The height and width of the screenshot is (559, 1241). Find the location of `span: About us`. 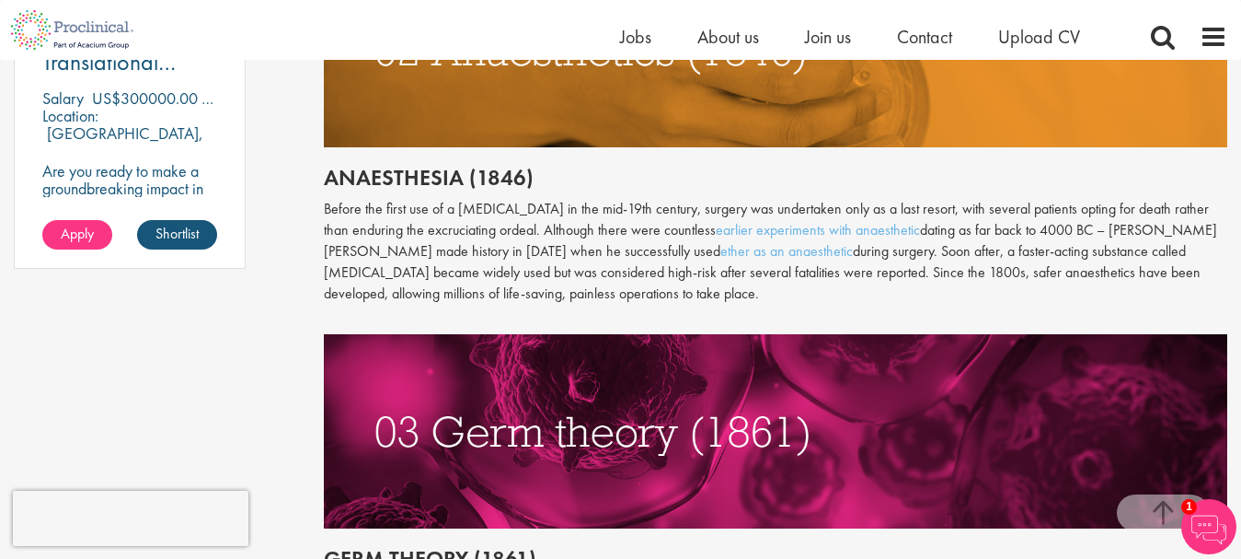

span: About us is located at coordinates (728, 37).